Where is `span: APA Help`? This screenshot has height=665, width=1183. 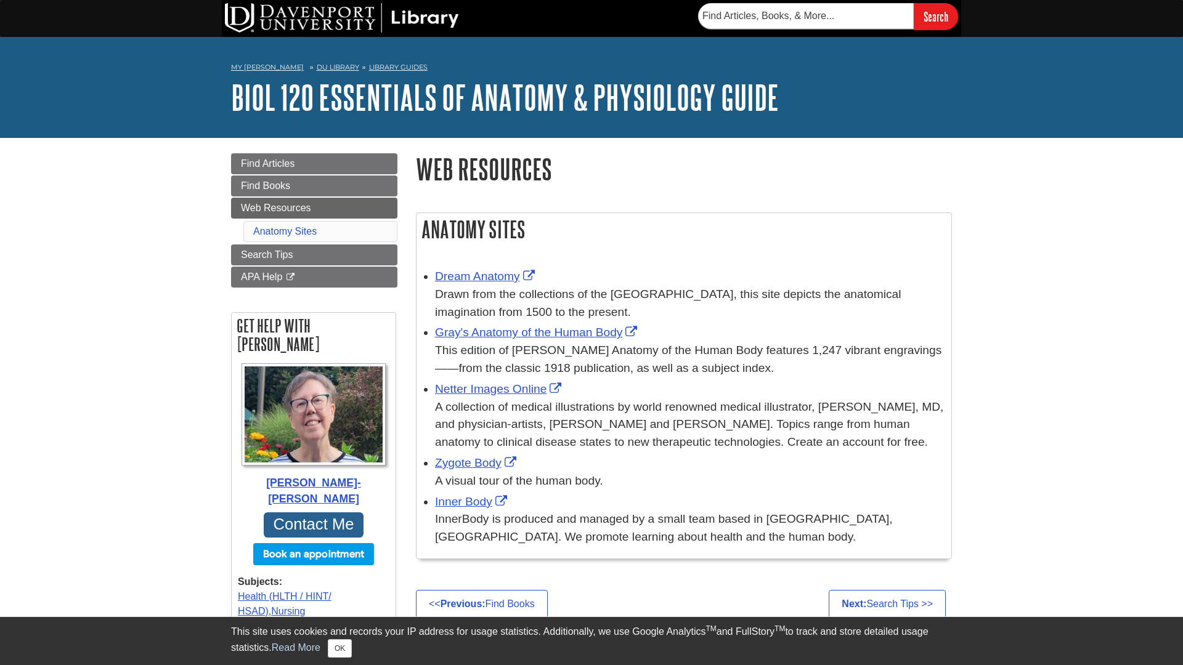
span: APA Help is located at coordinates (261, 277).